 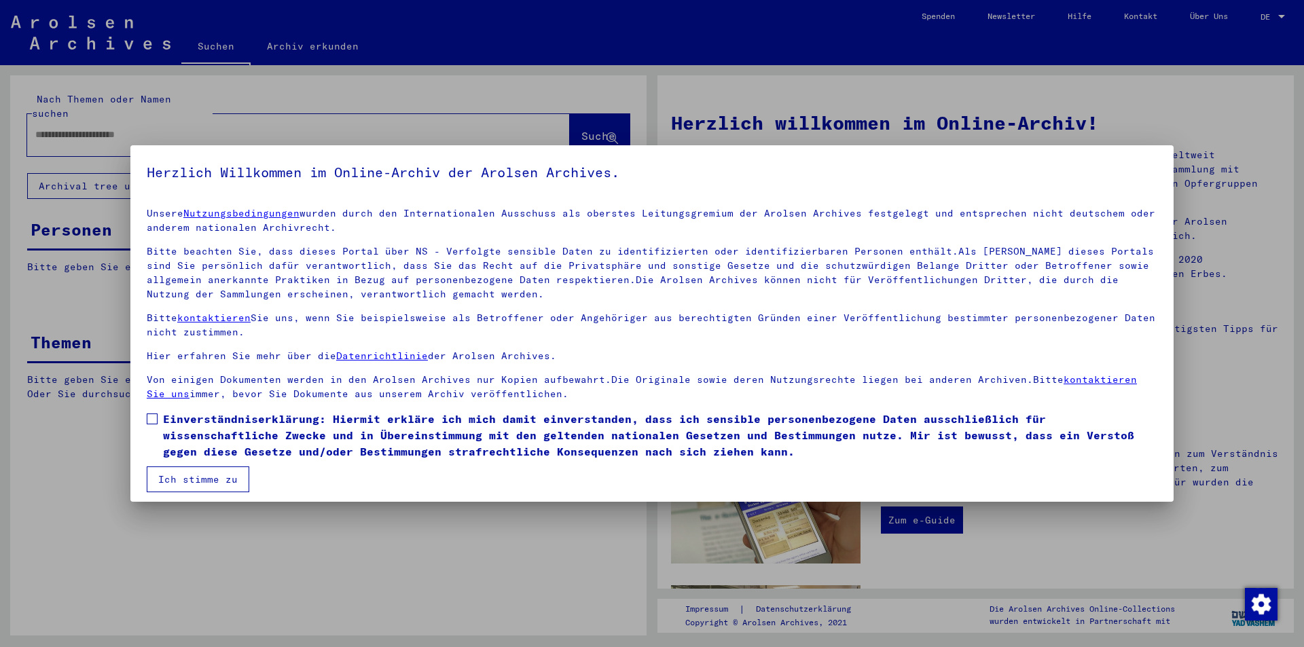 What do you see at coordinates (1261, 604) in the screenshot?
I see `img: Zustimmung ändern` at bounding box center [1261, 604].